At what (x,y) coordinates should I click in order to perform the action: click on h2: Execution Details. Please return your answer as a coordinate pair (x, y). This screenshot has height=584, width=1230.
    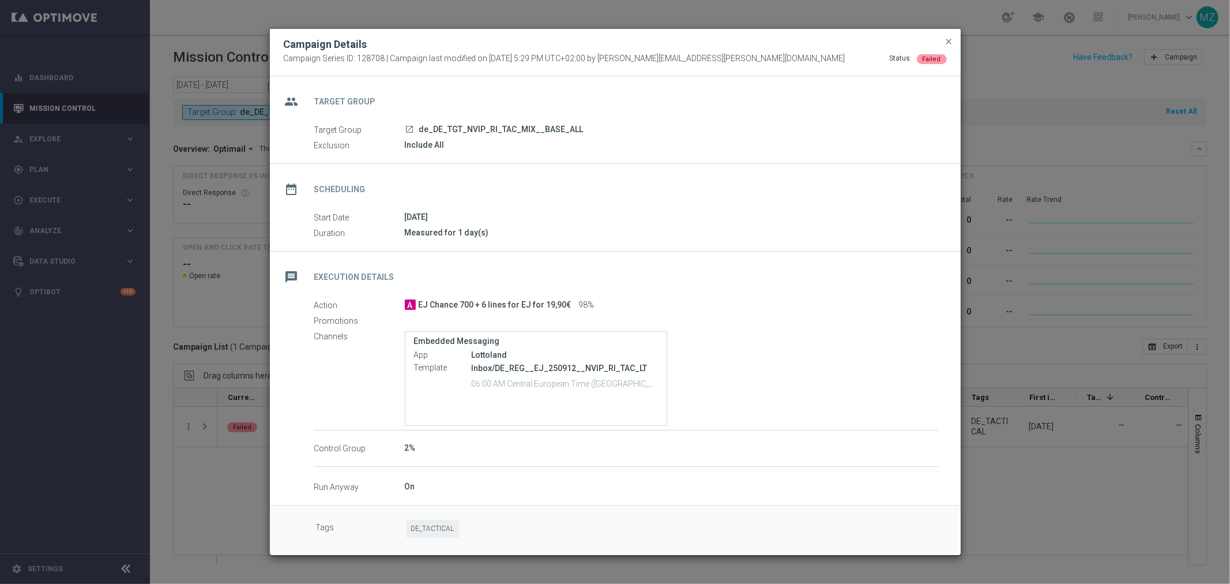
    Looking at the image, I should click on (354, 277).